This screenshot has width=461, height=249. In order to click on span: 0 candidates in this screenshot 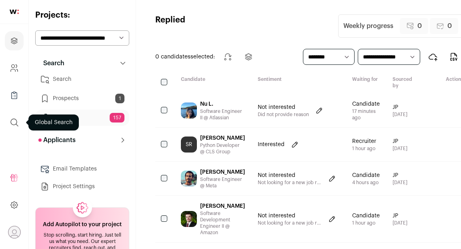, I will do `click(173, 57)`.